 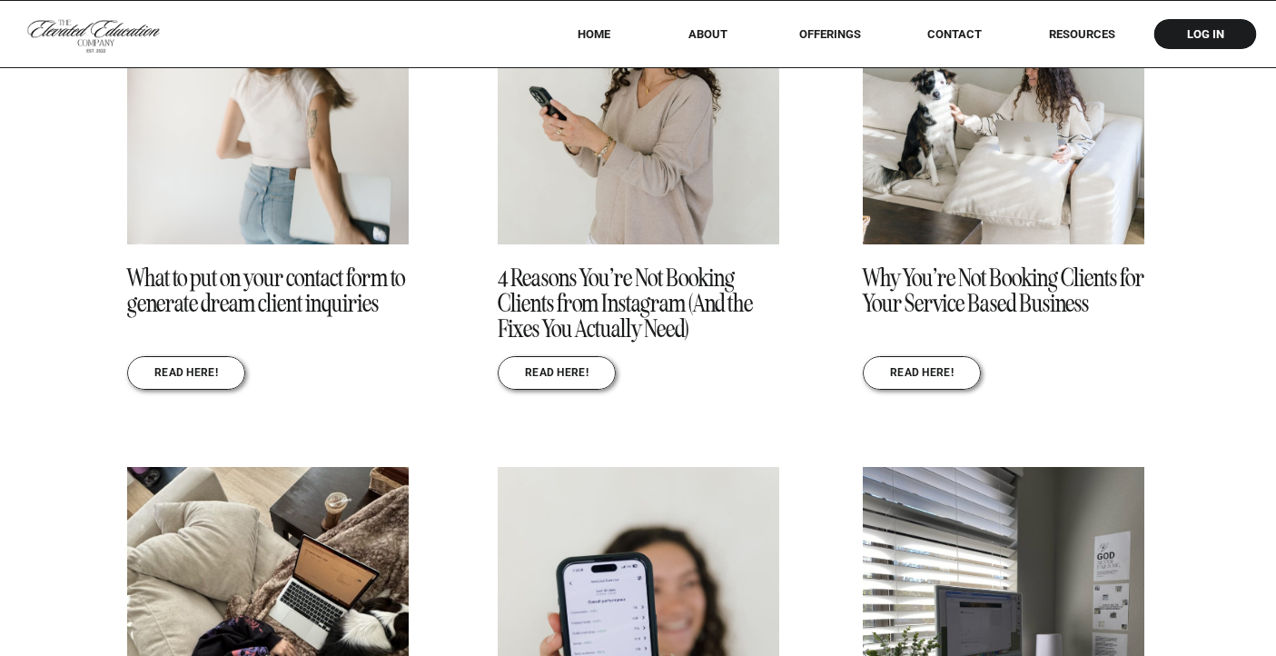 I want to click on a: HOME, so click(x=593, y=34).